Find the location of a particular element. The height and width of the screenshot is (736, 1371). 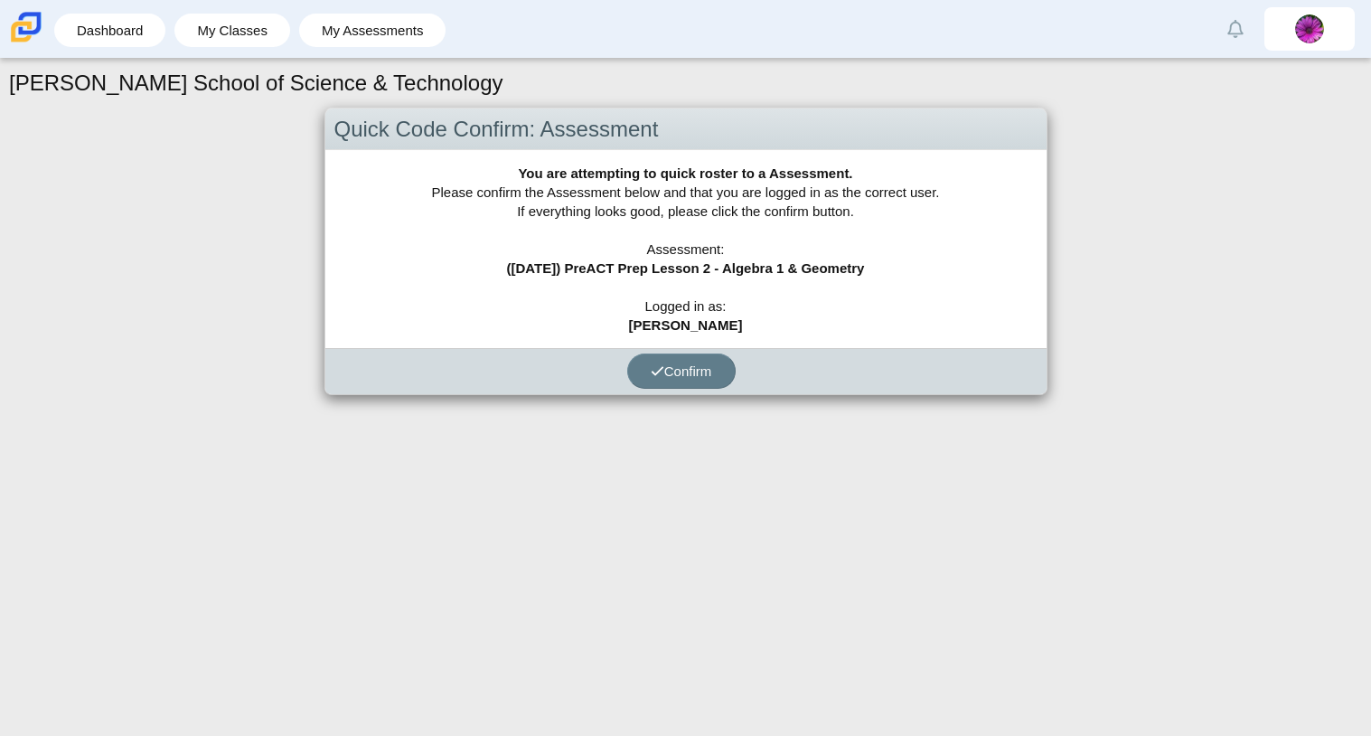

b: You are attempting to quick roster to a Assessment. is located at coordinates (685, 173).